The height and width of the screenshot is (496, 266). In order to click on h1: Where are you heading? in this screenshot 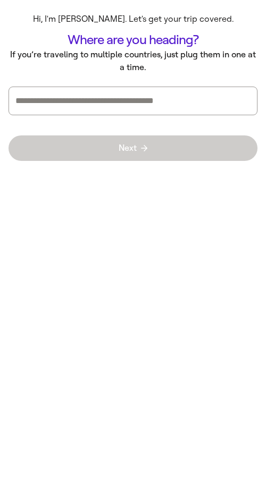, I will do `click(133, 40)`.